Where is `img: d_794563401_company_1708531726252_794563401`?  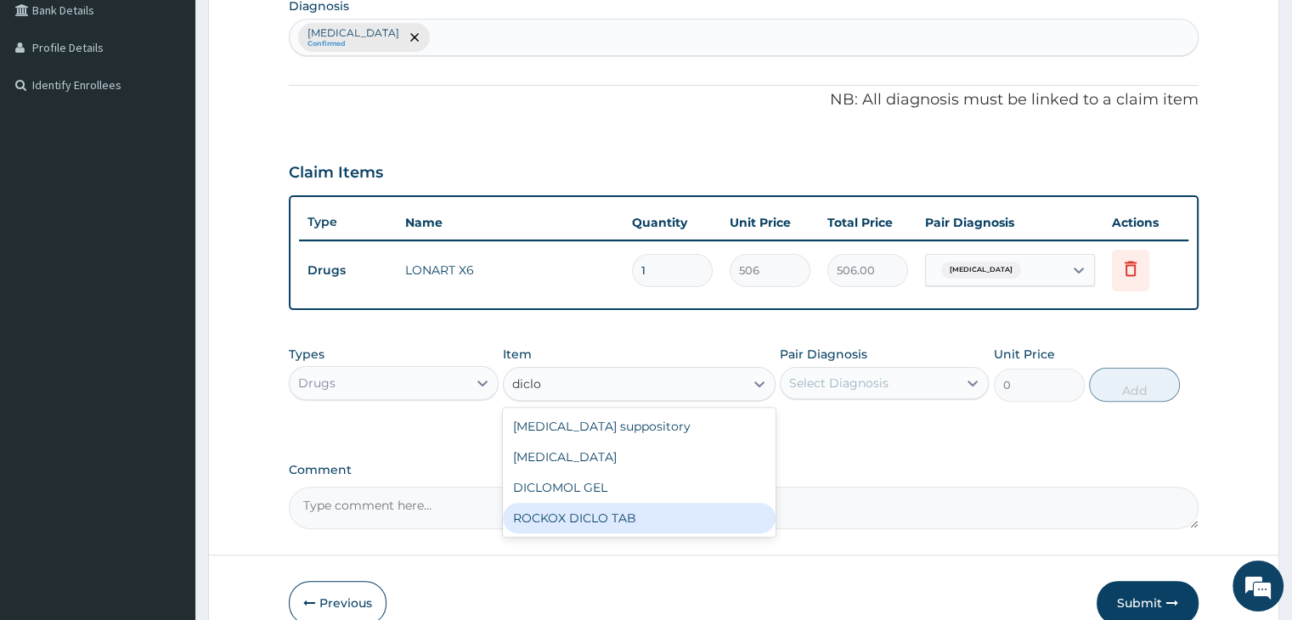
img: d_794563401_company_1708531726252_794563401 is located at coordinates (50, 106).